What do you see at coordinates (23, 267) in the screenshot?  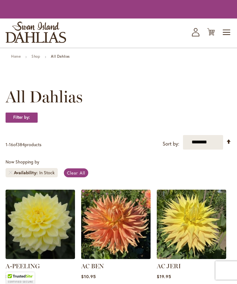 I see `a: A-PEELING` at bounding box center [23, 267].